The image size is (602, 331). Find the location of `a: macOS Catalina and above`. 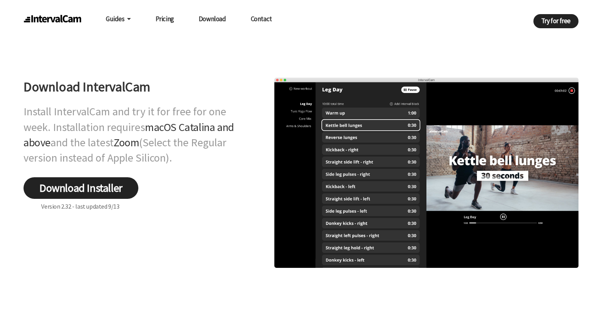

a: macOS Catalina and above is located at coordinates (129, 134).